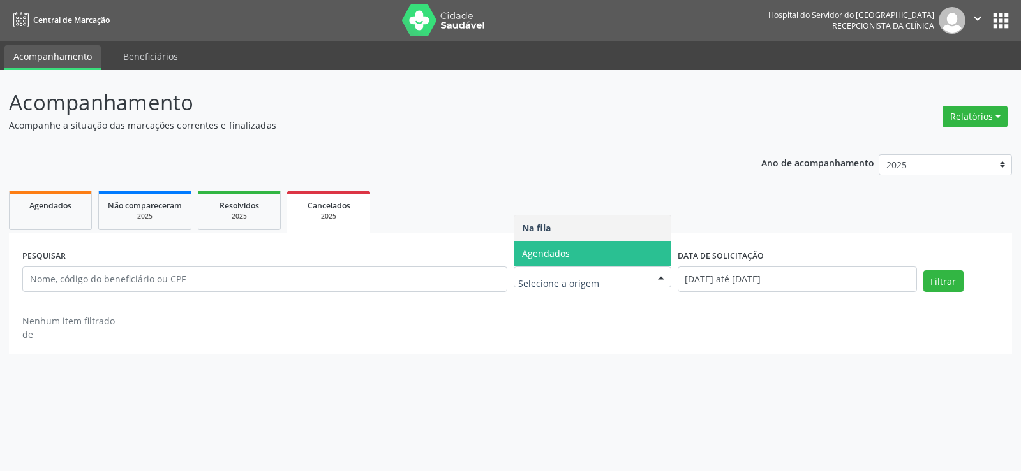  Describe the element at coordinates (59, 20) in the screenshot. I see `a: Central de Marcação` at that location.